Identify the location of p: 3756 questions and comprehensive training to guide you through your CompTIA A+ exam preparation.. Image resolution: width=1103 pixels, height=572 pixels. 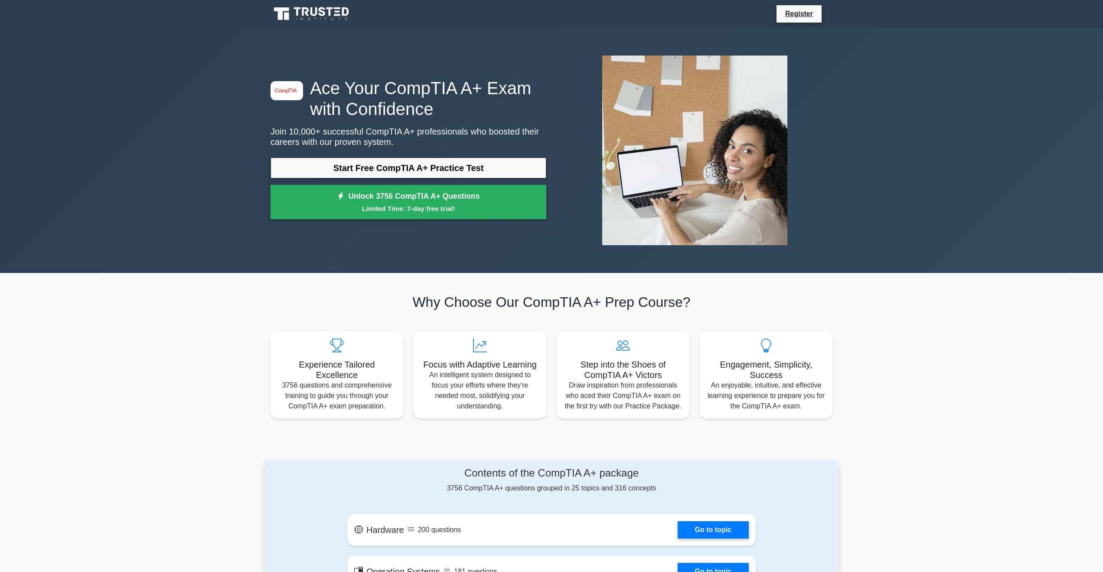
(337, 396).